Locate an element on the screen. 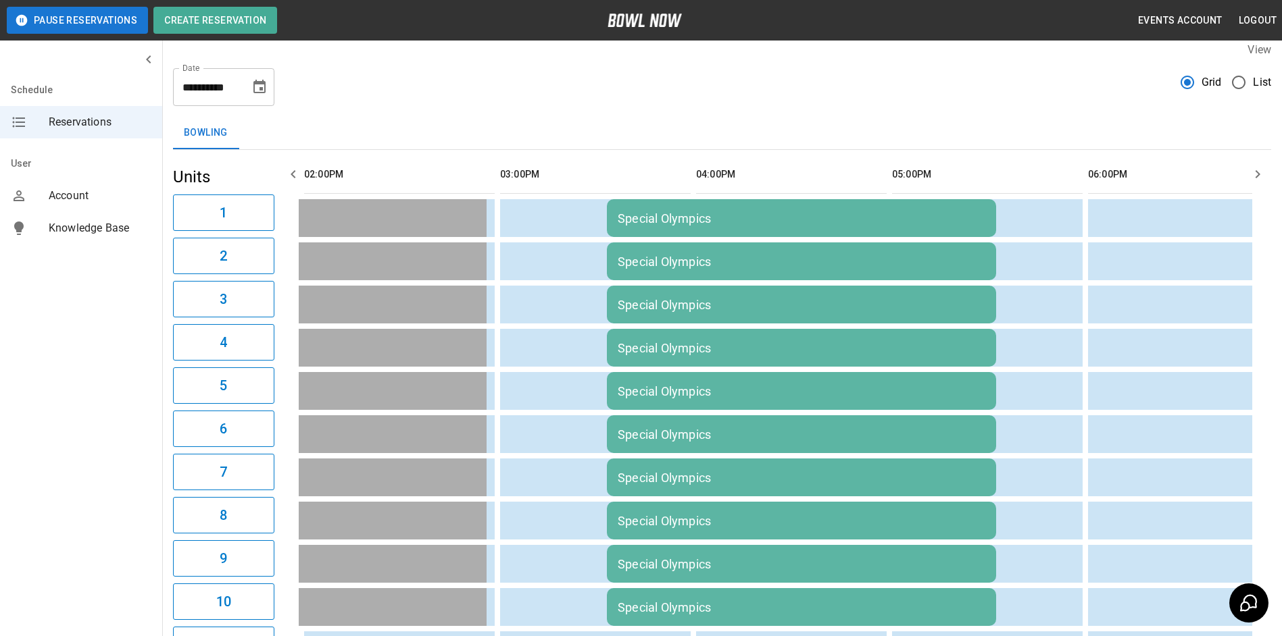 The width and height of the screenshot is (1282, 636). button: 4 is located at coordinates (224, 343).